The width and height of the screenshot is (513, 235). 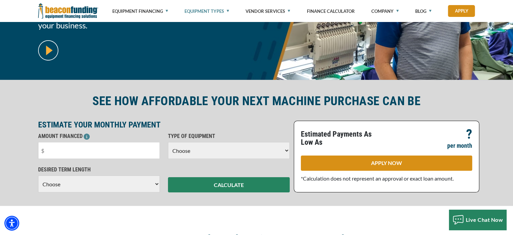 I want to click on img: video modal pop-up play button, so click(x=48, y=50).